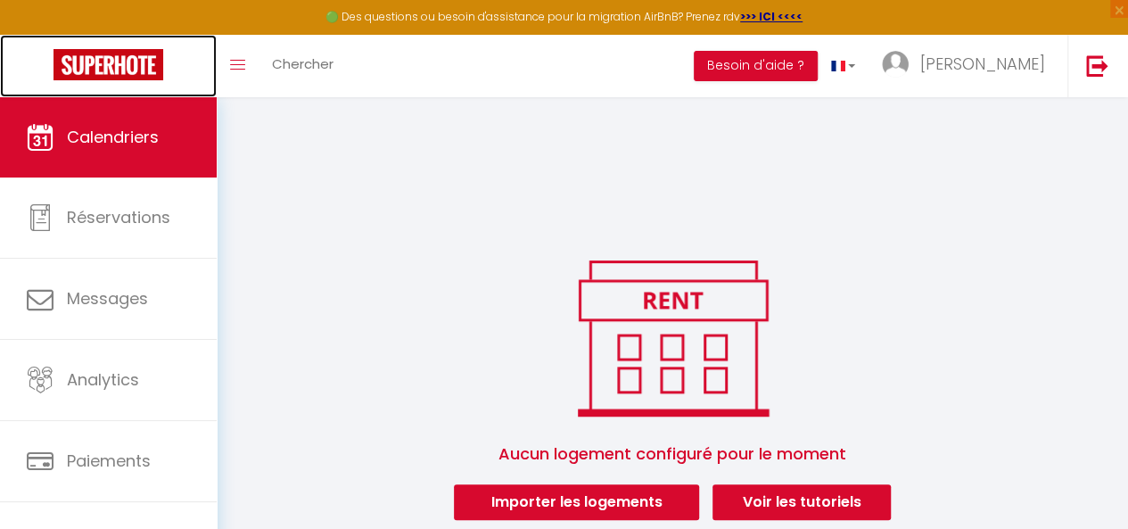 This screenshot has height=529, width=1128. What do you see at coordinates (107, 298) in the screenshot?
I see `span: Messages` at bounding box center [107, 298].